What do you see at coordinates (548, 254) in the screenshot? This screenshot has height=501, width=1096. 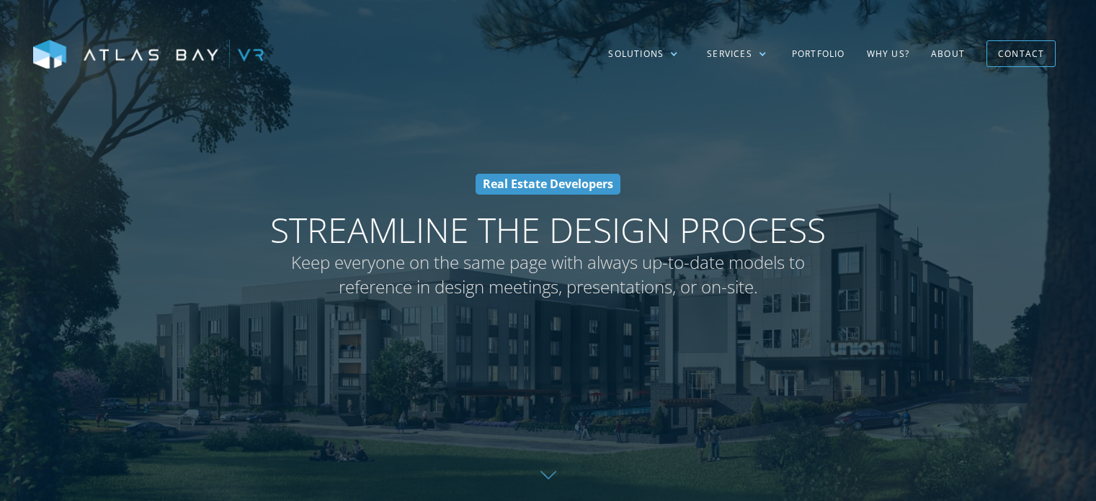 I see `h1: Streamline the Design Process` at bounding box center [548, 254].